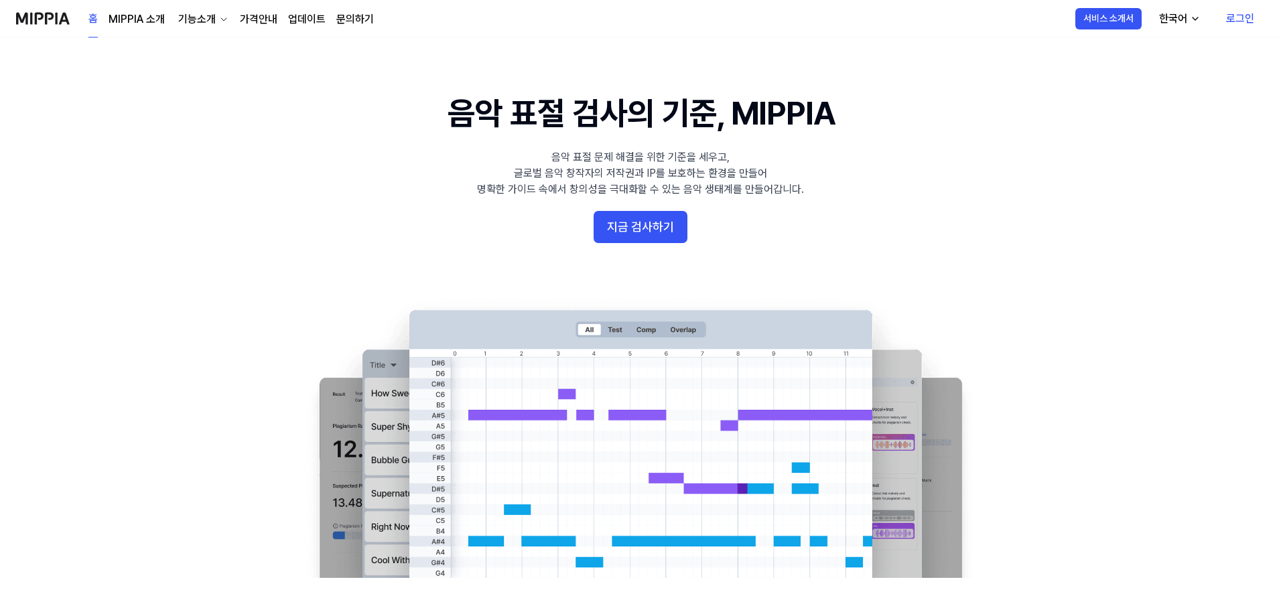 The image size is (1281, 610). I want to click on img: main Image, so click(641, 438).